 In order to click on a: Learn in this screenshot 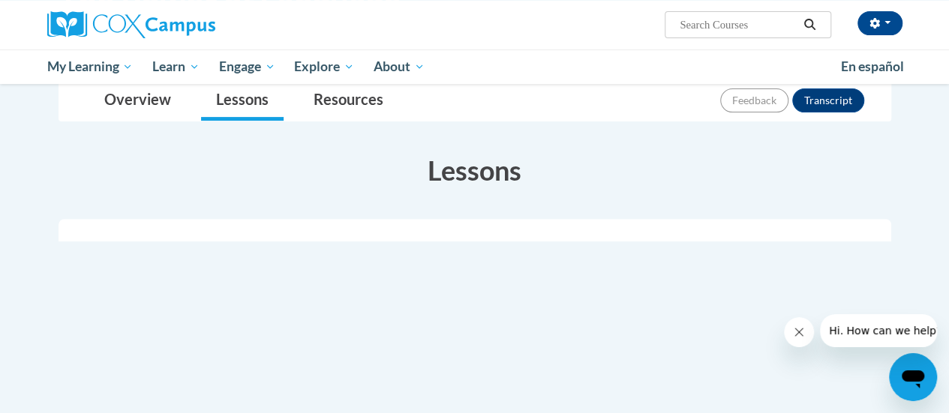, I will do `click(176, 67)`.